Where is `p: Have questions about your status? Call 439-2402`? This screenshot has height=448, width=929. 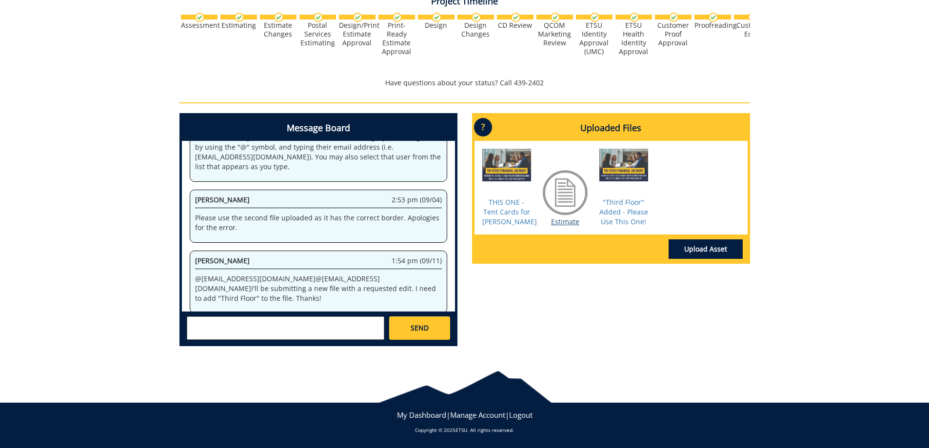 p: Have questions about your status? Call 439-2402 is located at coordinates (465, 83).